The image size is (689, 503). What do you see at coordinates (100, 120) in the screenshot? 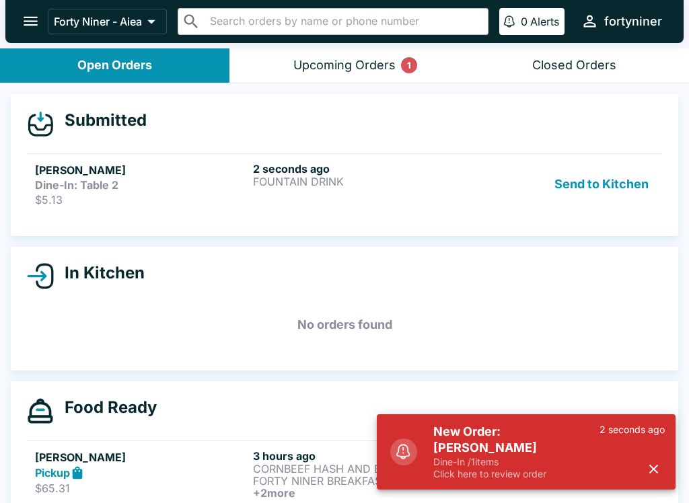
I see `h4: Submitted` at bounding box center [100, 120].